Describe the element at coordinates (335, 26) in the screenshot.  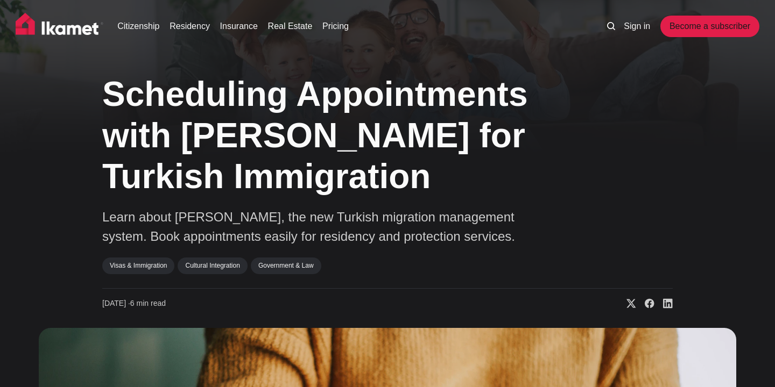
I see `a: Pricing` at that location.